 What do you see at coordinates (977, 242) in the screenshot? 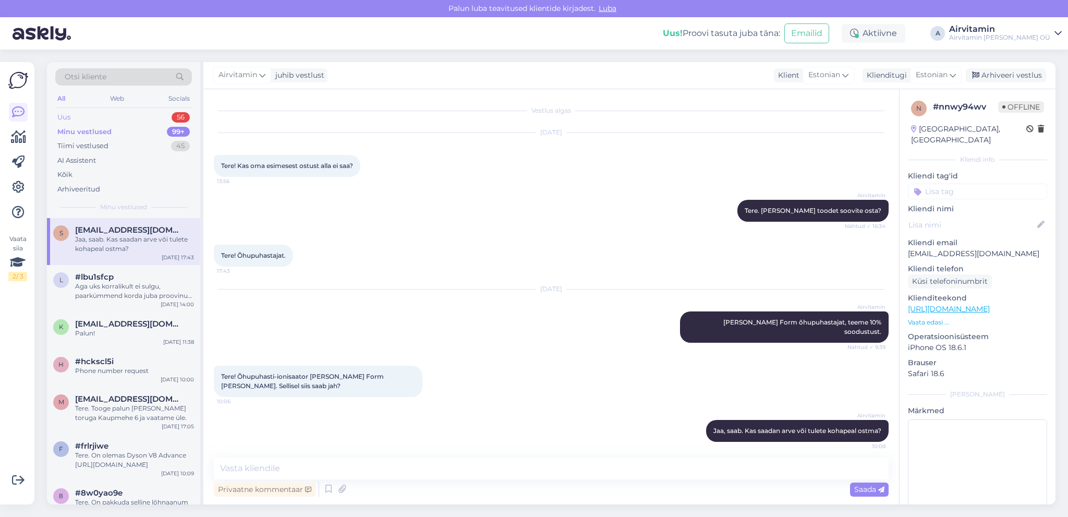
I see `p: Kliendi email` at bounding box center [977, 242].